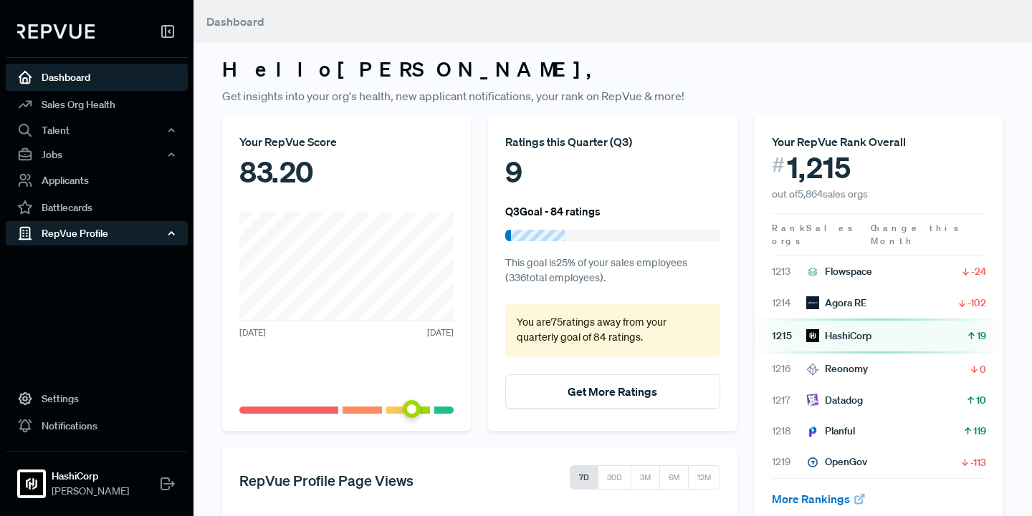 This screenshot has height=516, width=1032. I want to click on span: -113, so click(978, 463).